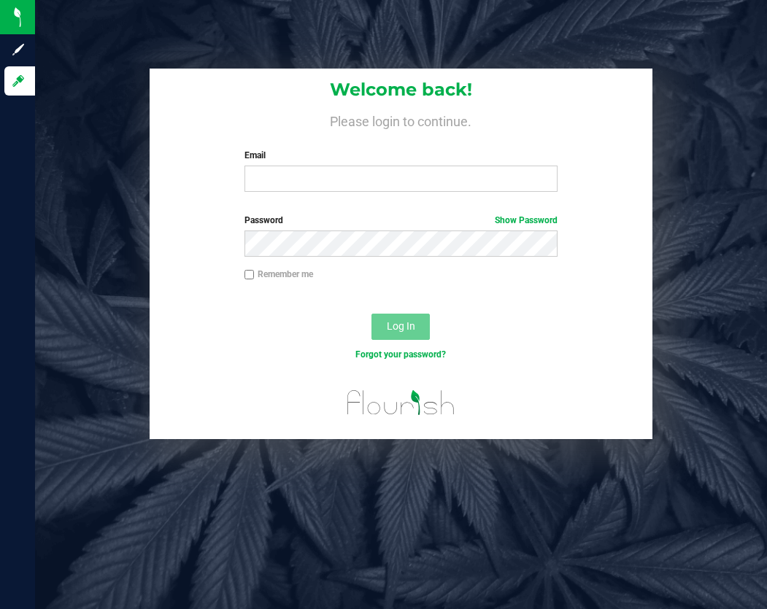 The height and width of the screenshot is (609, 767). Describe the element at coordinates (18, 50) in the screenshot. I see `inline-svg: Sign up` at that location.